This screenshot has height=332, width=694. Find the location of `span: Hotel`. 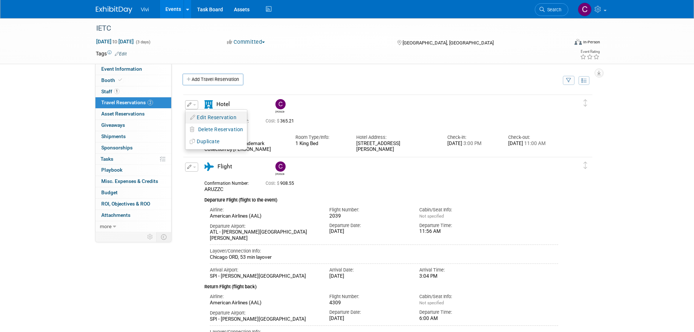

span: Hotel is located at coordinates (223, 104).